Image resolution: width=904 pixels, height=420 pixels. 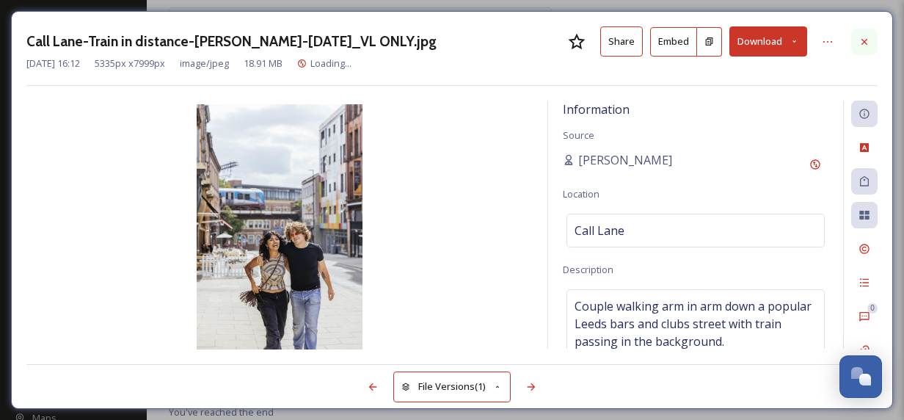 I want to click on span: 18.91 MB, so click(x=263, y=63).